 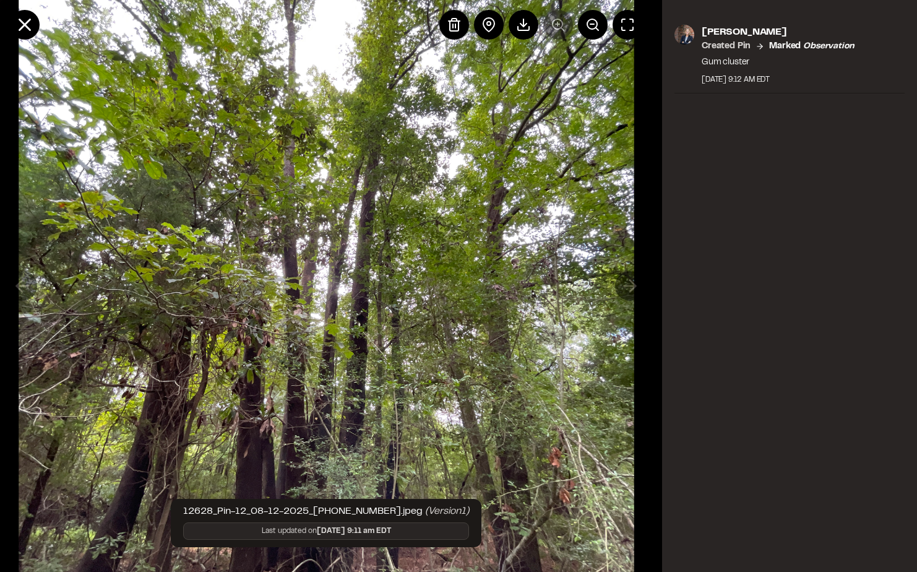 I want to click on p: Gum cluster, so click(x=778, y=62).